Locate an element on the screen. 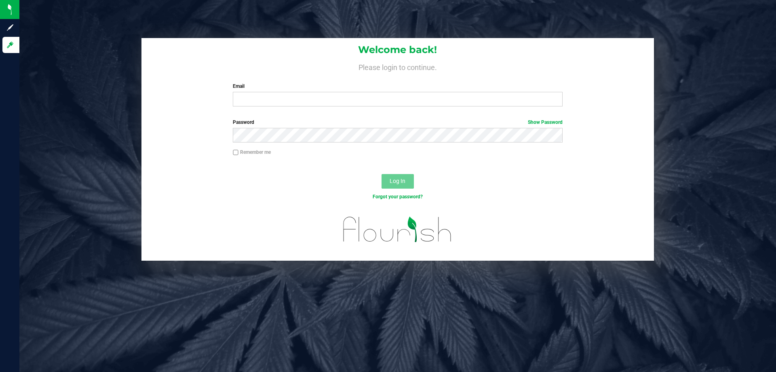  label: Email is located at coordinates (397, 86).